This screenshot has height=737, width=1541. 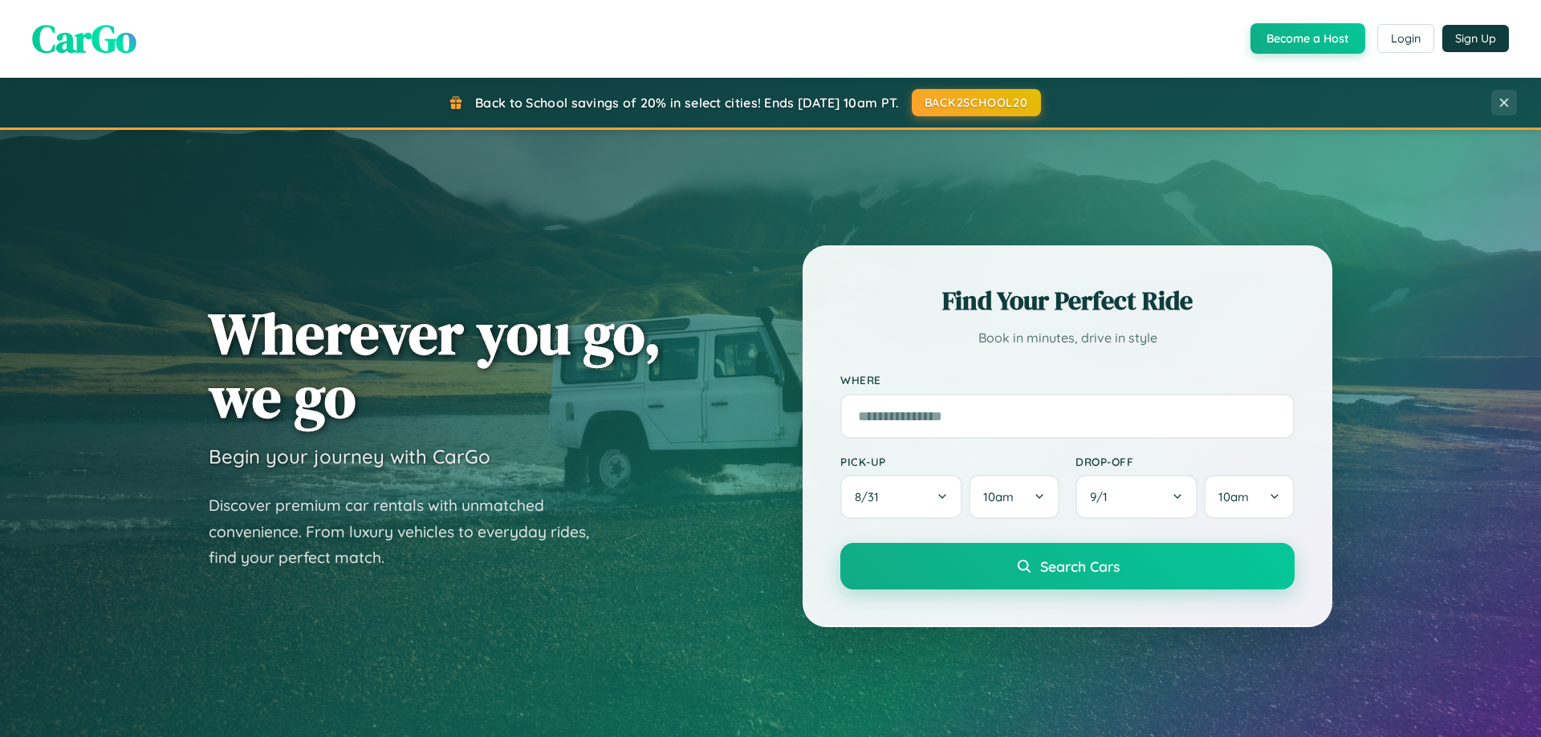 What do you see at coordinates (1405, 39) in the screenshot?
I see `button: Login` at bounding box center [1405, 39].